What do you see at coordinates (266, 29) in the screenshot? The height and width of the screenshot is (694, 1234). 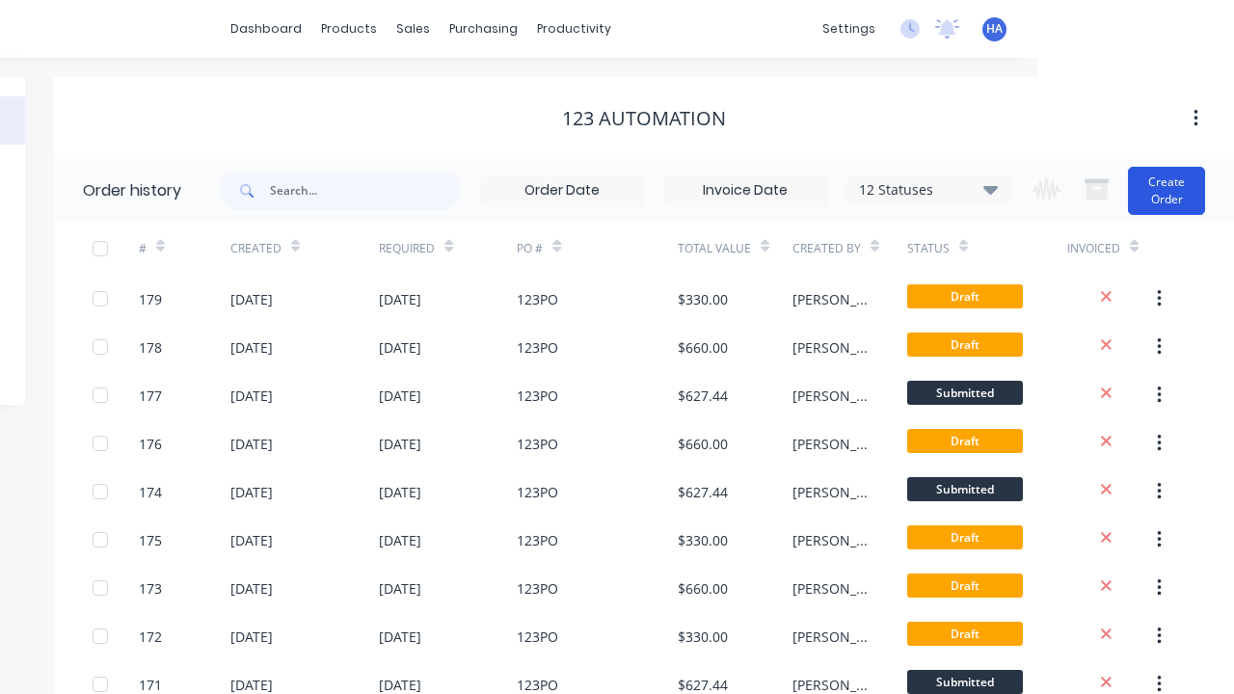 I see `a: dashboard` at bounding box center [266, 29].